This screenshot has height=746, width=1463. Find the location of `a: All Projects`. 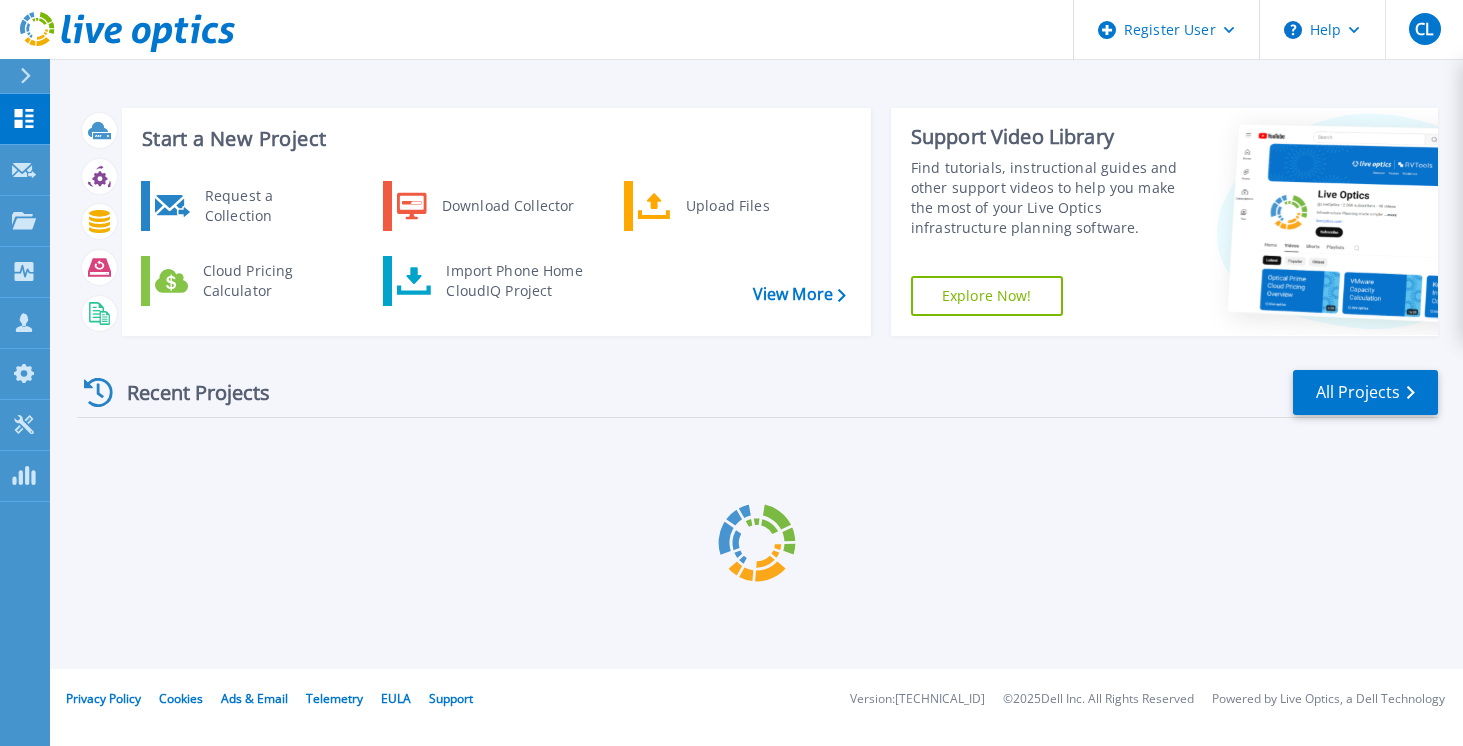

a: All Projects is located at coordinates (1365, 392).